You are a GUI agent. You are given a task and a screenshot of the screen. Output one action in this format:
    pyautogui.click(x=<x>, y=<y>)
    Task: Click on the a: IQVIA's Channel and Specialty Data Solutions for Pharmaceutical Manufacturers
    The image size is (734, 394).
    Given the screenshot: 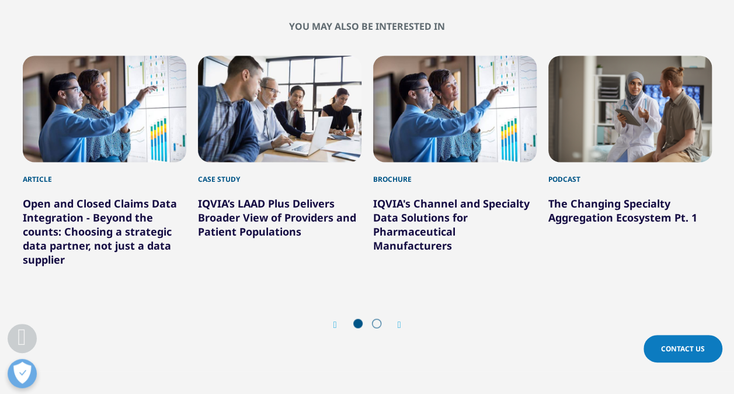 What is the action you would take?
    pyautogui.click(x=452, y=224)
    